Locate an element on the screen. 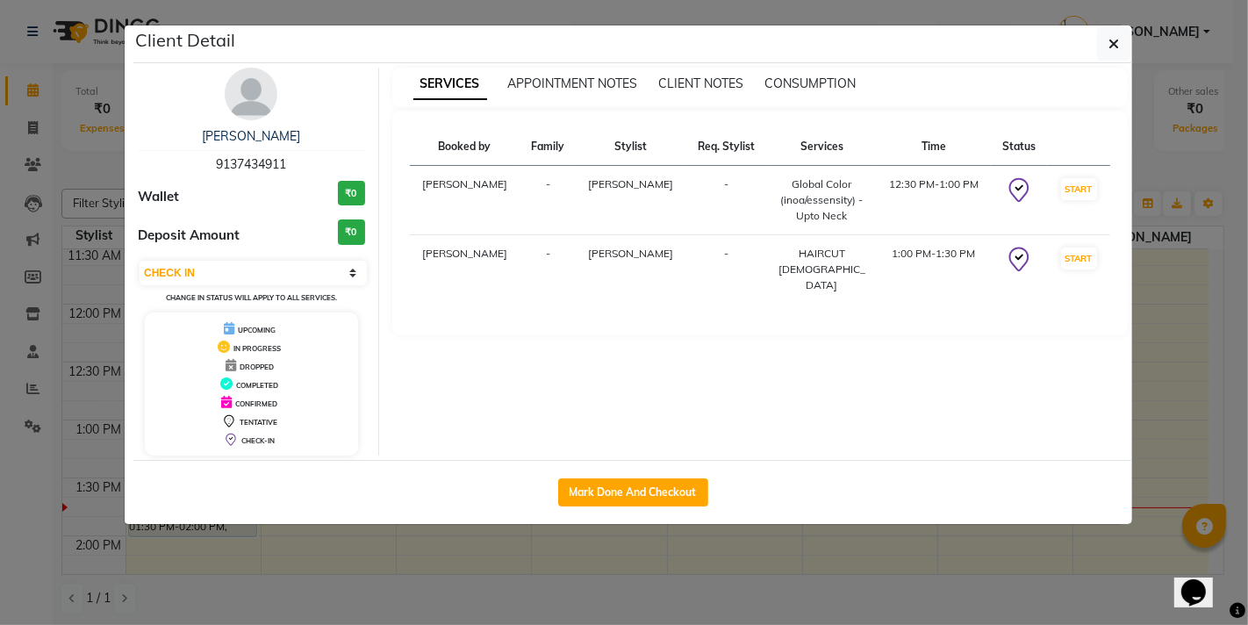 The image size is (1248, 625). button: Mark Done And Checkout is located at coordinates (633, 492).